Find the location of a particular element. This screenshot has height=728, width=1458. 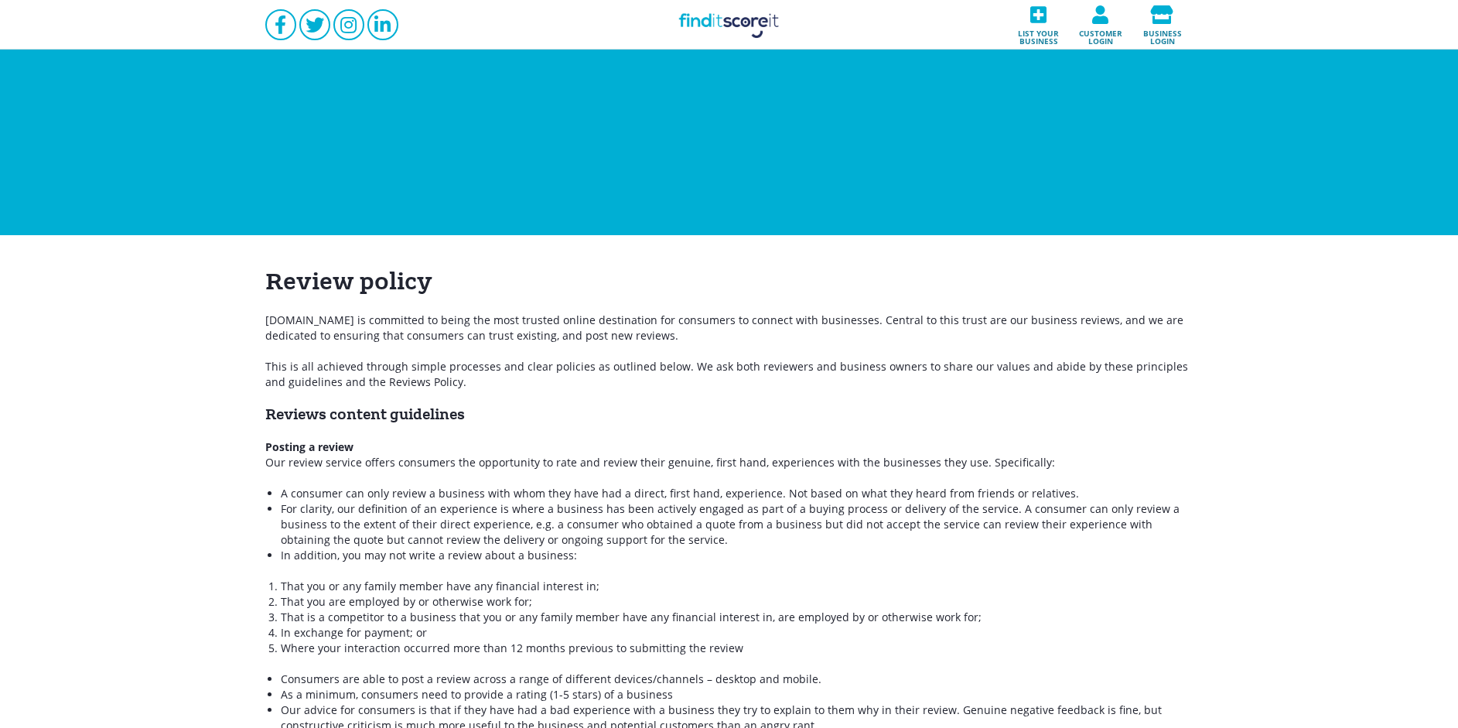

p: This is all achieved through simple processes and clear policies as outlined below. We ask both r... is located at coordinates (729, 374).